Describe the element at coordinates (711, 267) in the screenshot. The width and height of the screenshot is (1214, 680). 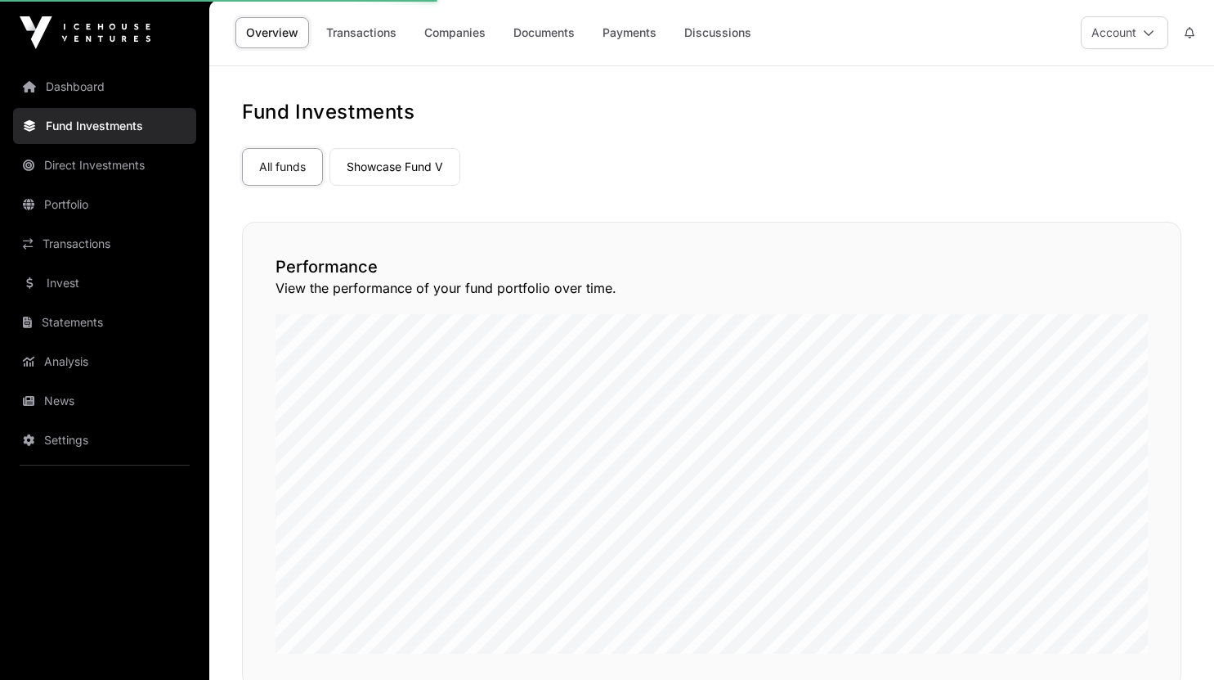
I see `h2: Performance` at that location.